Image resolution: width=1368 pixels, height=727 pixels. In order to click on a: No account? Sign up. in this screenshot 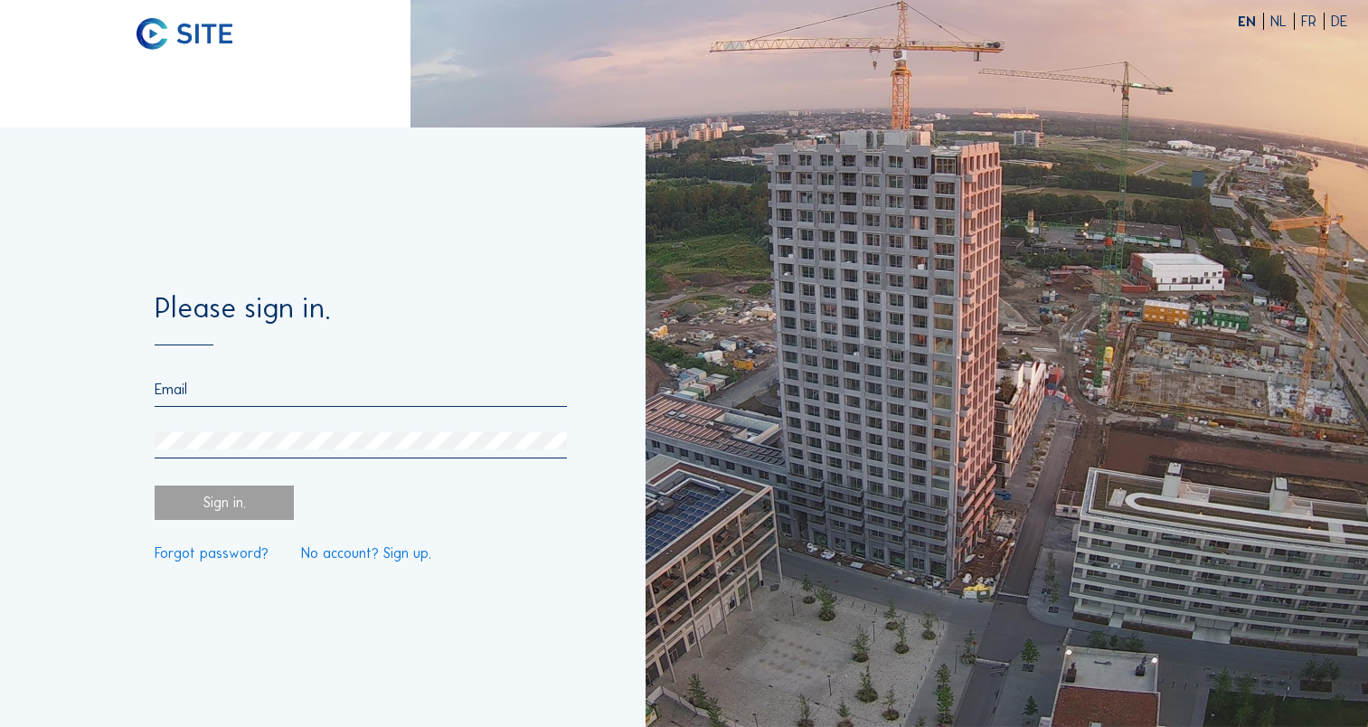, I will do `click(366, 553)`.